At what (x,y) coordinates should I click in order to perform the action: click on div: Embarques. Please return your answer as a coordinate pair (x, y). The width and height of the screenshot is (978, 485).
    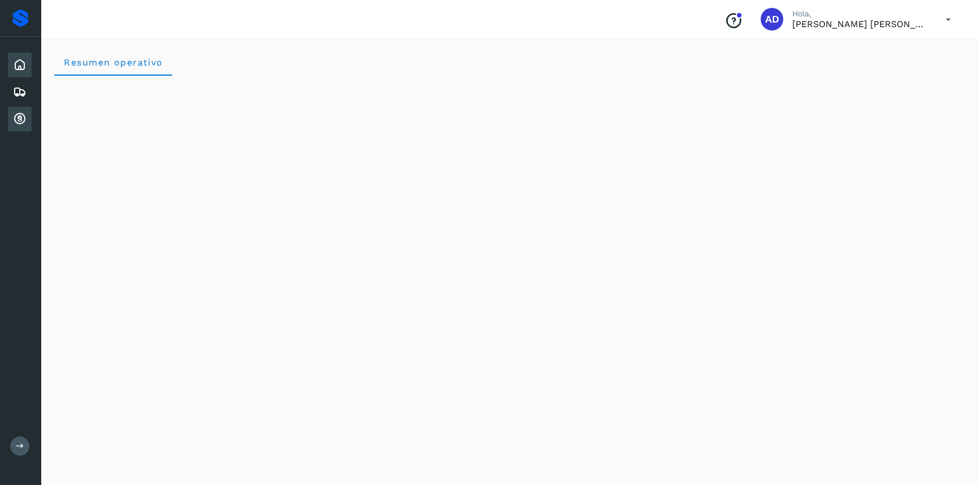
    Looking at the image, I should click on (20, 92).